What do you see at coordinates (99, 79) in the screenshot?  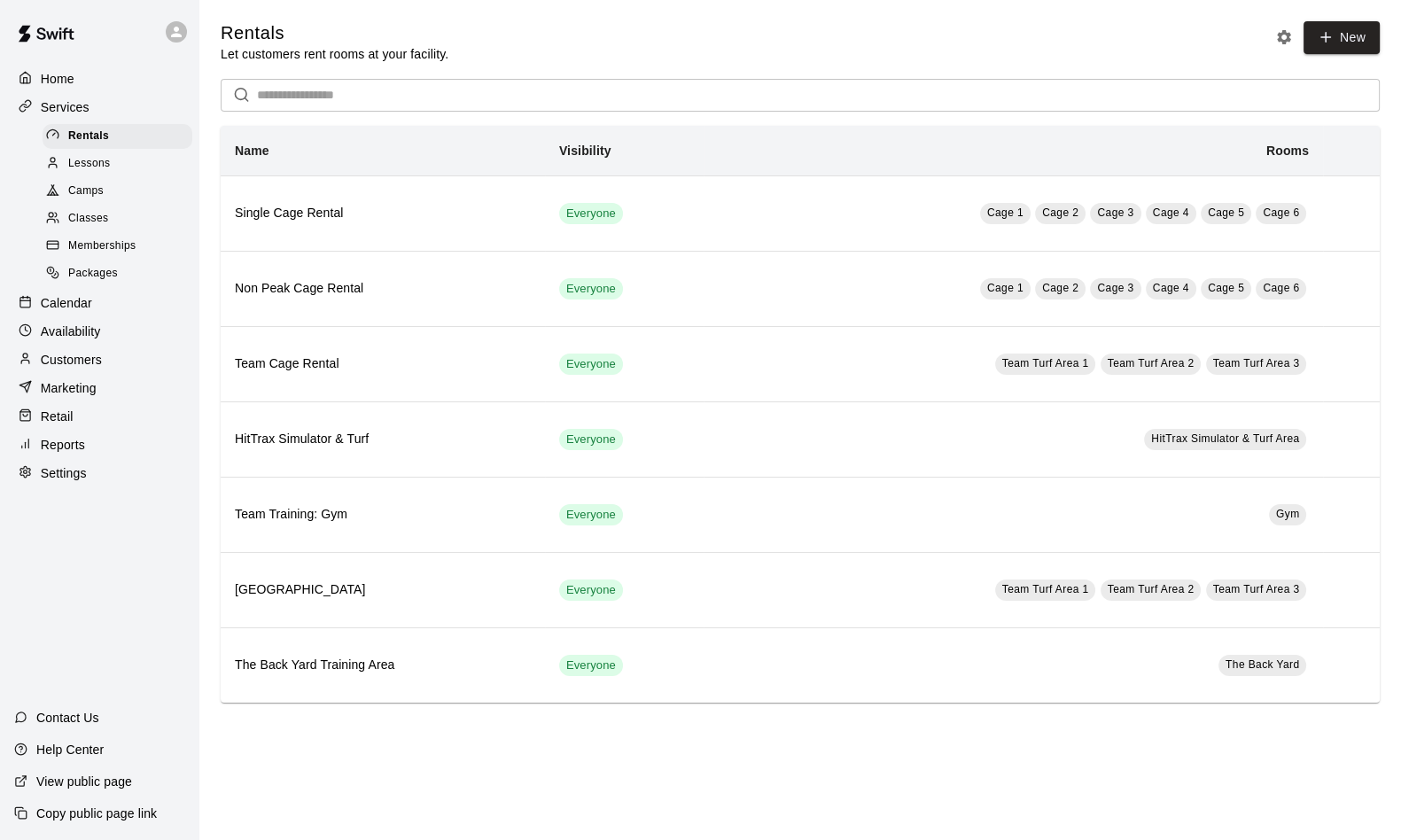 I see `div: Home` at bounding box center [99, 79].